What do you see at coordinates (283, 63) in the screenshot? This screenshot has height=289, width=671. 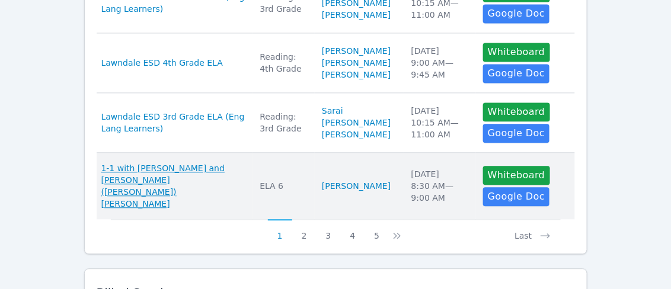 I see `div: Reading: 4th Grade` at bounding box center [283, 63].